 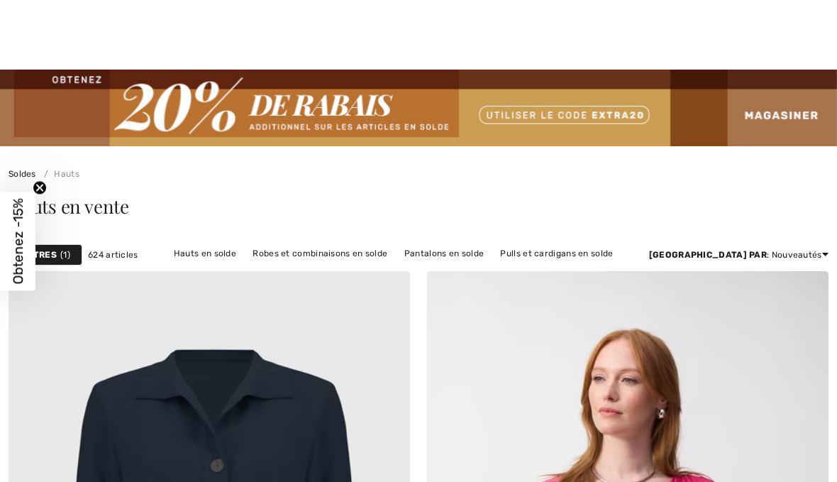 I want to click on strong: Filtres, so click(x=38, y=255).